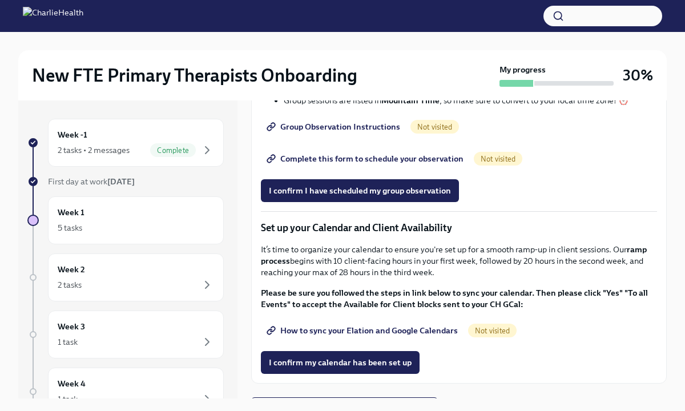  I want to click on h6: Week 2, so click(71, 270).